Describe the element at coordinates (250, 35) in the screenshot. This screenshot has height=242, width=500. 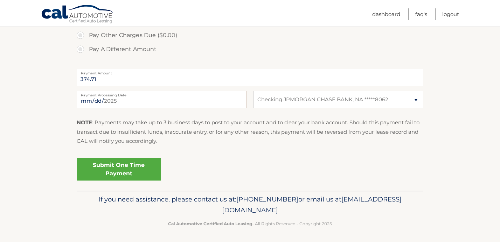
I see `label: Pay Other Charges Due ($0.00)` at that location.